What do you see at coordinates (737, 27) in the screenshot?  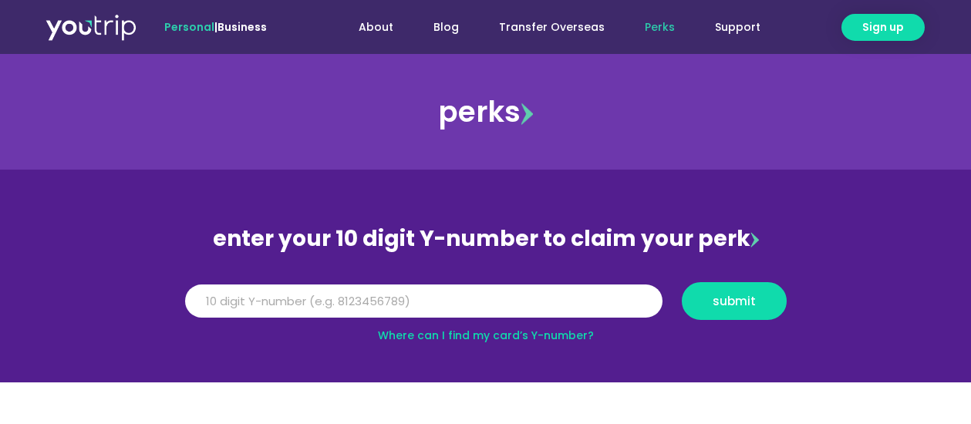 I see `a: Support` at bounding box center [737, 27].